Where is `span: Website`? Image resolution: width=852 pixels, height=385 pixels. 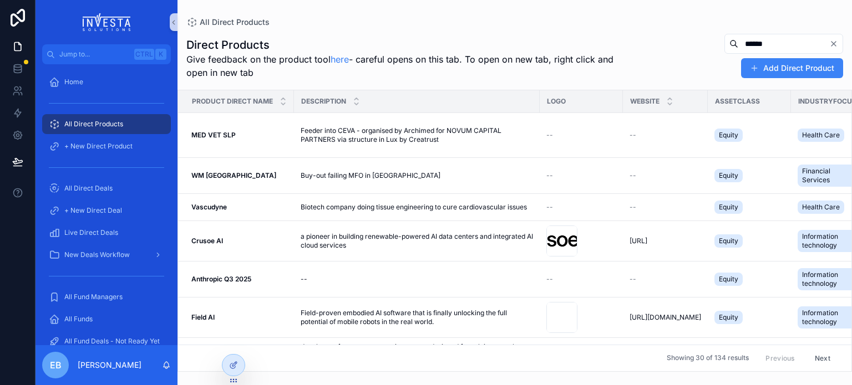 span: Website is located at coordinates (644, 101).